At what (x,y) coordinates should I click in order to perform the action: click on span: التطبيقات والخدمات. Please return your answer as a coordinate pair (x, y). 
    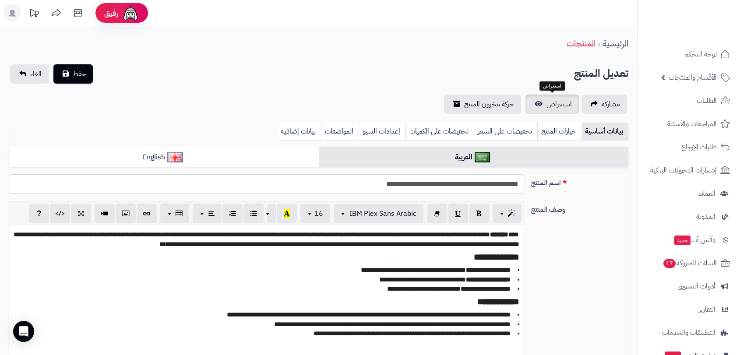
    Looking at the image, I should click on (689, 333).